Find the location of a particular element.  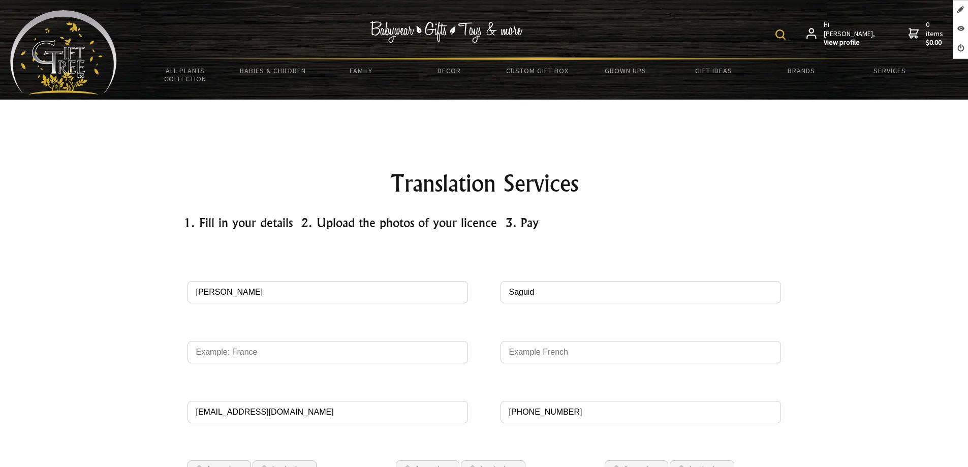

a: Family is located at coordinates (361, 71).